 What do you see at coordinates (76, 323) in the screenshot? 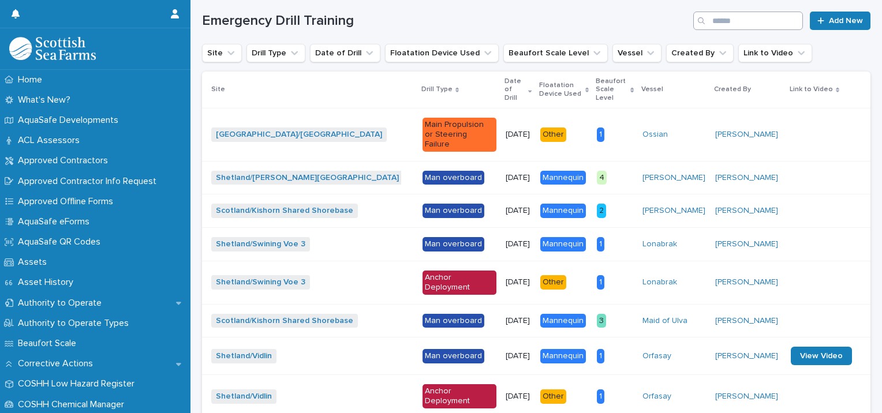
I see `p: Authority to Operate Types` at bounding box center [76, 323].